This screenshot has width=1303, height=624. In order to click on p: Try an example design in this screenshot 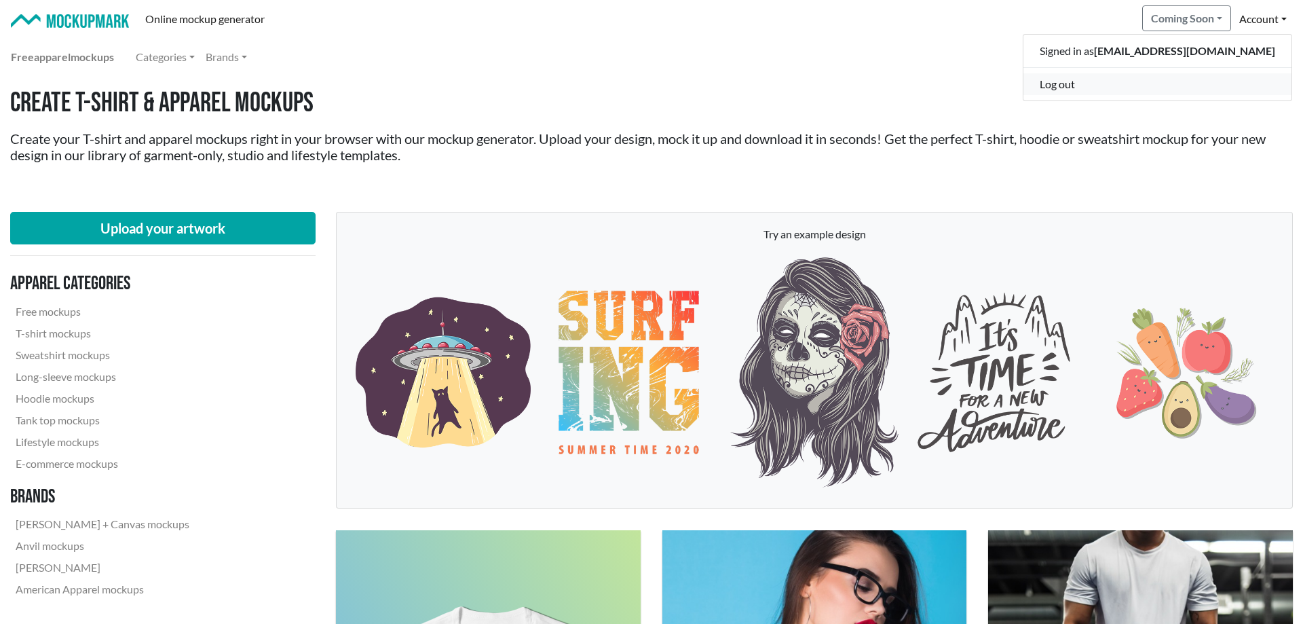, I will do `click(814, 234)`.